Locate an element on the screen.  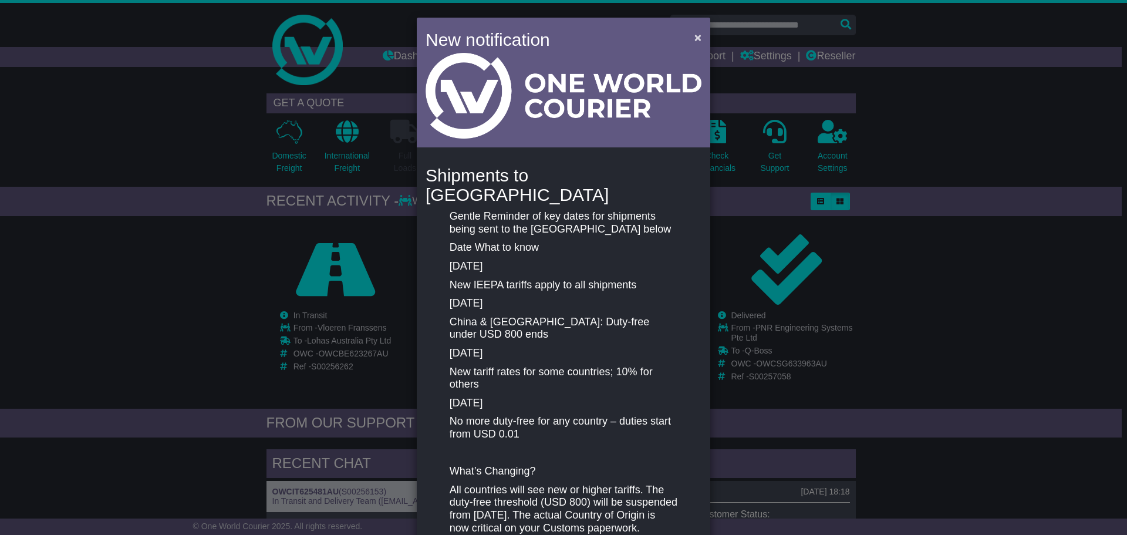
img: Light is located at coordinates (563, 96).